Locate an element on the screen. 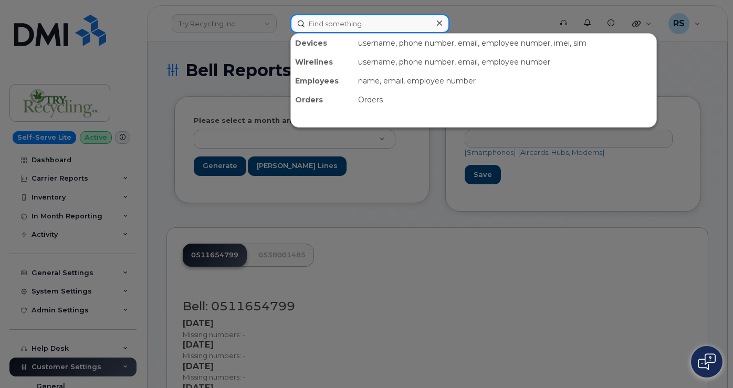 The height and width of the screenshot is (388, 733). div: Devices is located at coordinates (322, 43).